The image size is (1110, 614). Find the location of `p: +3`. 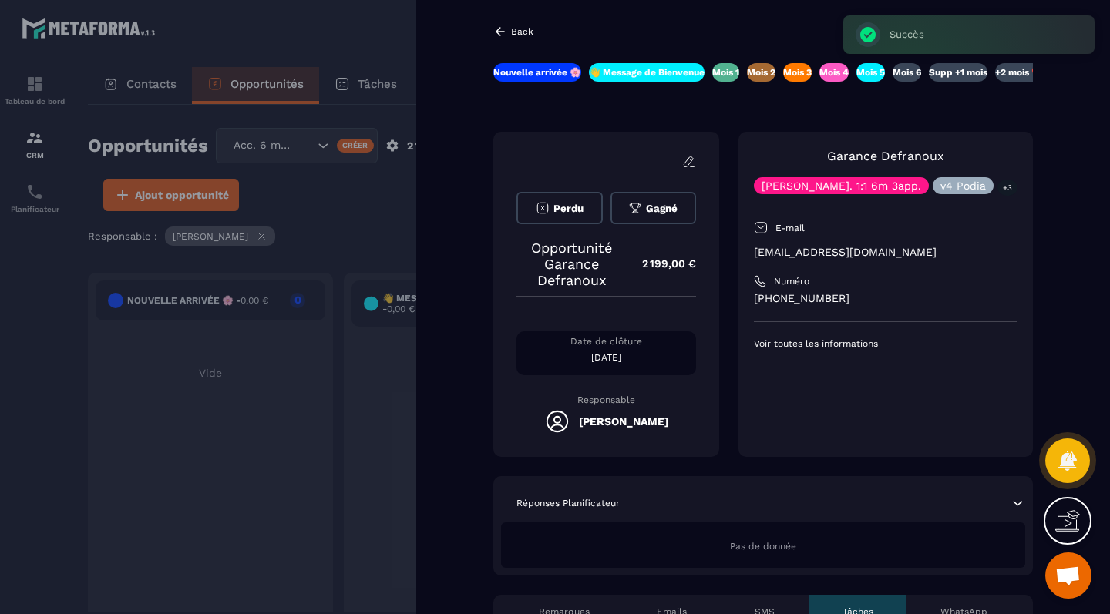

p: +3 is located at coordinates (1007, 187).